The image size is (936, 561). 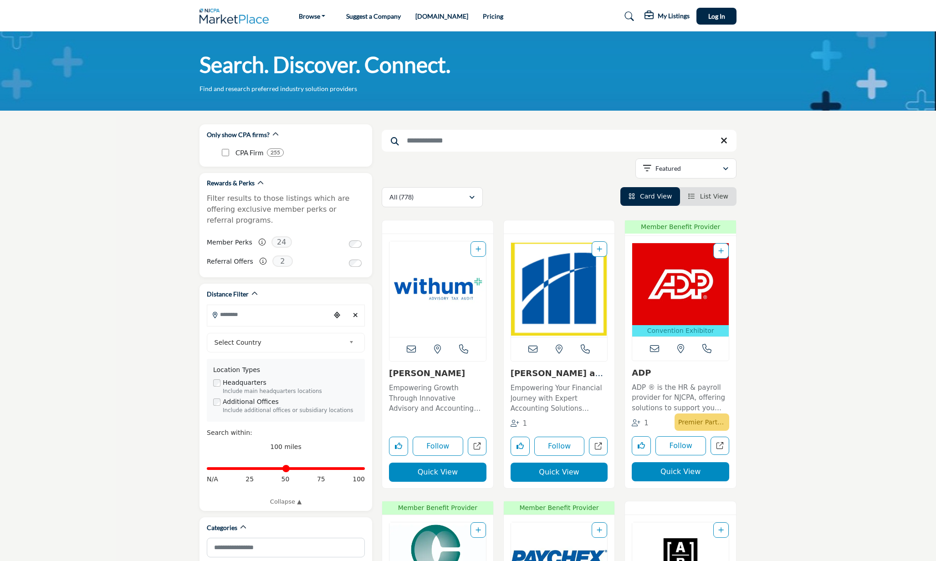 I want to click on a: Suggest a Company, so click(x=374, y=16).